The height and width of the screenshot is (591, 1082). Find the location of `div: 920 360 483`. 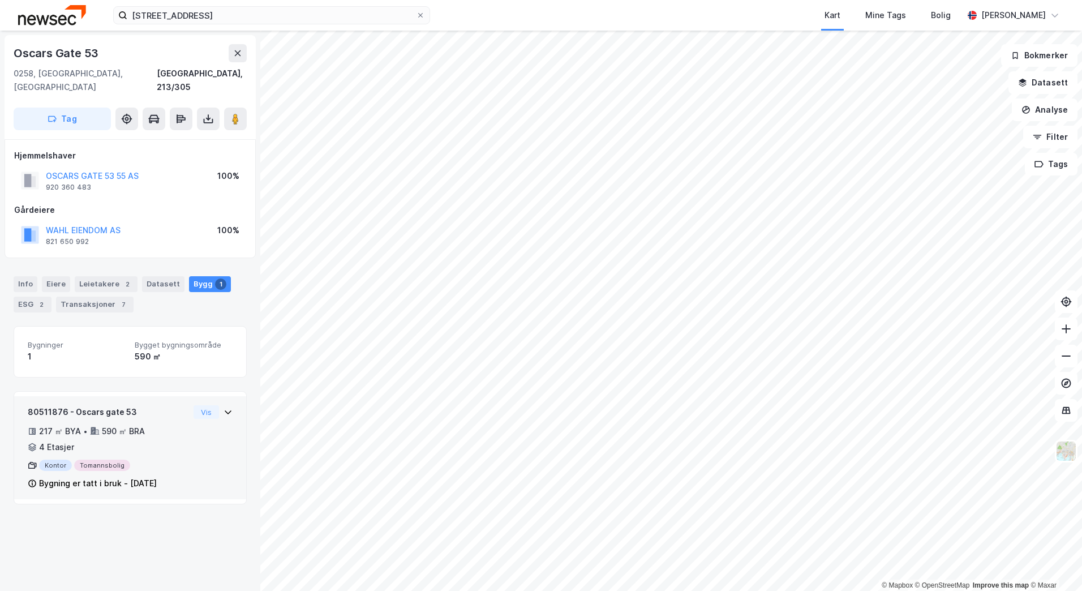

div: 920 360 483 is located at coordinates (68, 187).